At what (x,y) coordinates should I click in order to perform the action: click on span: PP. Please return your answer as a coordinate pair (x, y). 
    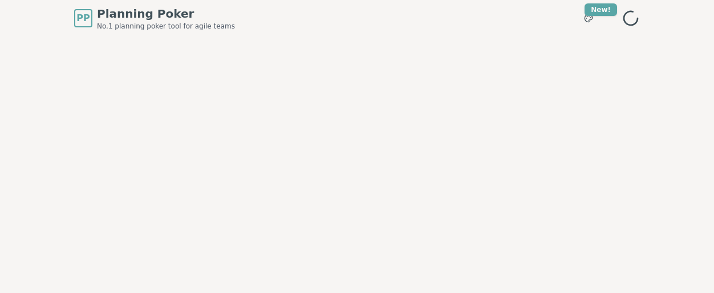
    Looking at the image, I should click on (83, 18).